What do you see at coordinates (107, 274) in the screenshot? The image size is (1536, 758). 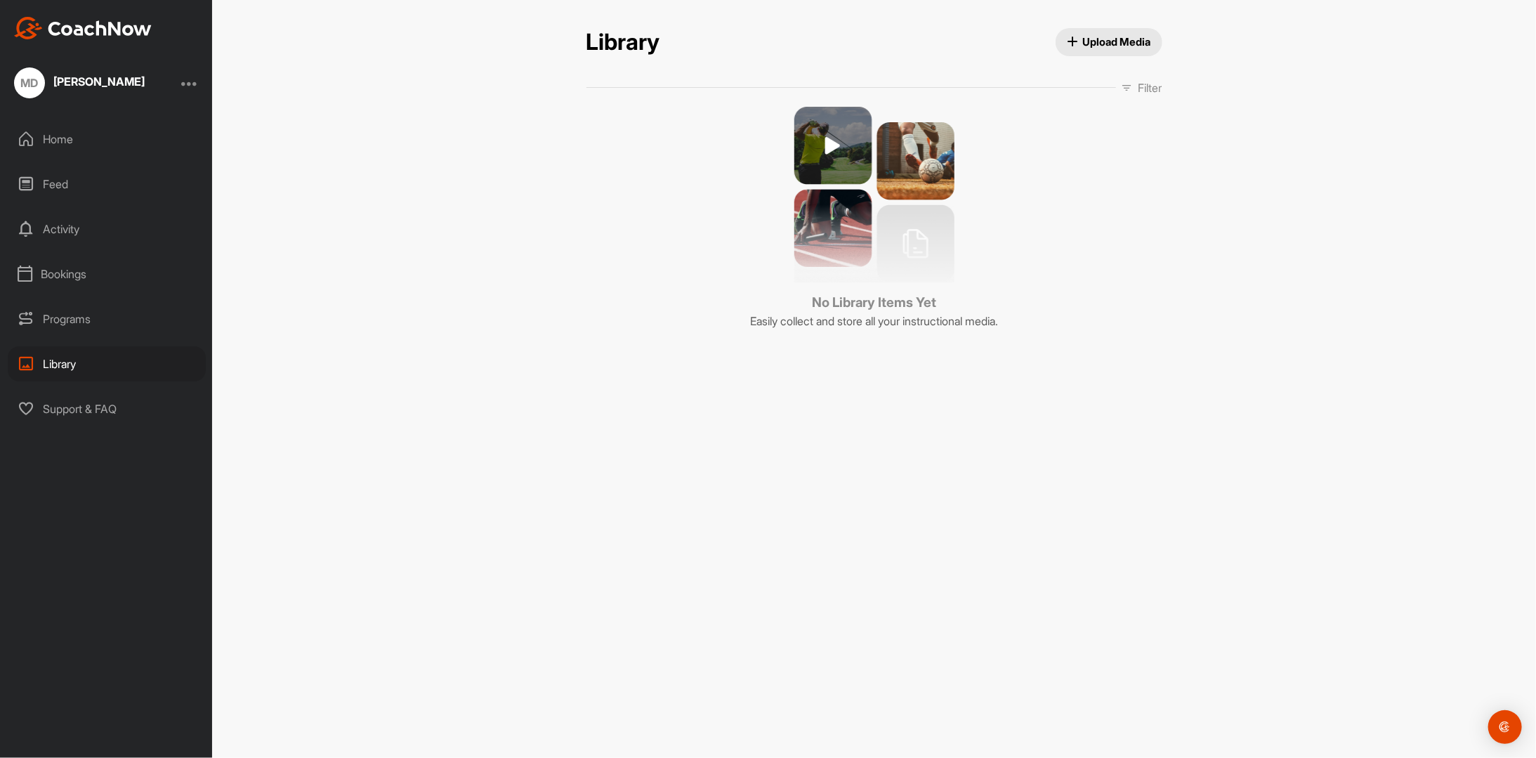 I see `div: Bookings` at bounding box center [107, 274].